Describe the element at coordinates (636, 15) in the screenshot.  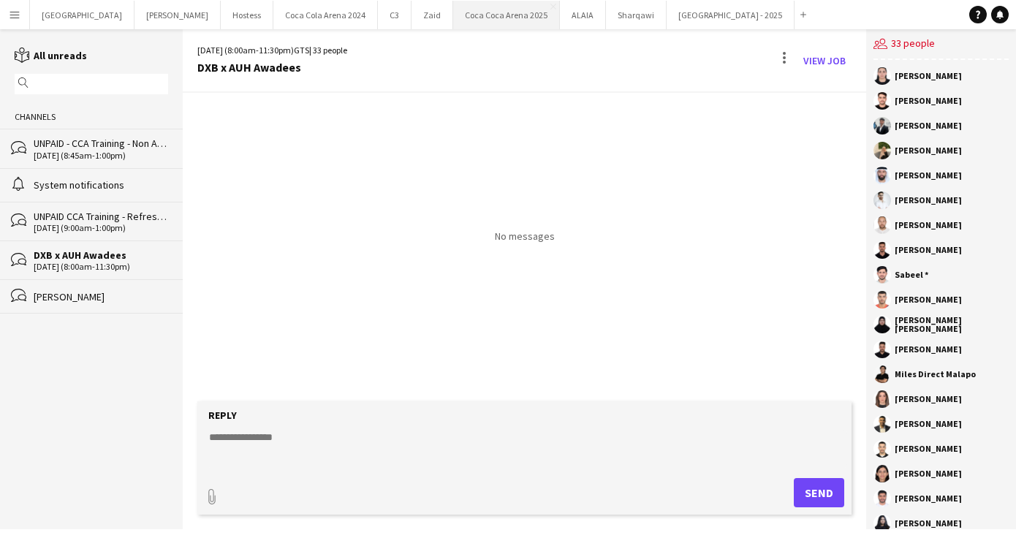
I see `button: Sharqawi` at that location.